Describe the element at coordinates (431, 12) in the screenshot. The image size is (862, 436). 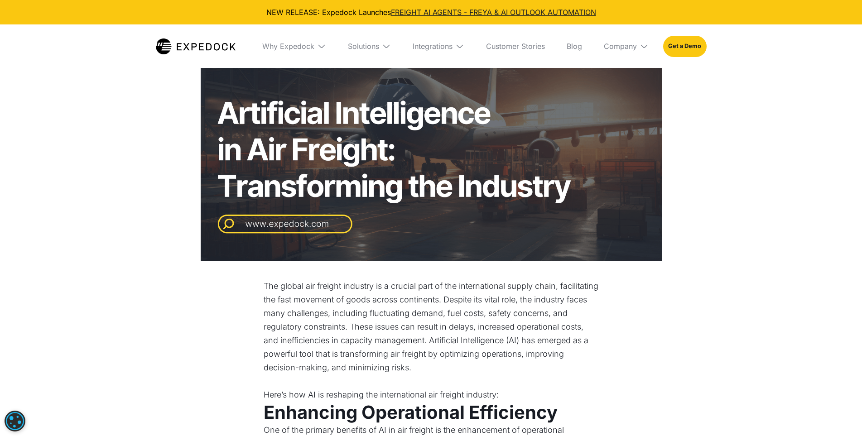
I see `div: NEW RELEASE: Expedock Launches` at that location.